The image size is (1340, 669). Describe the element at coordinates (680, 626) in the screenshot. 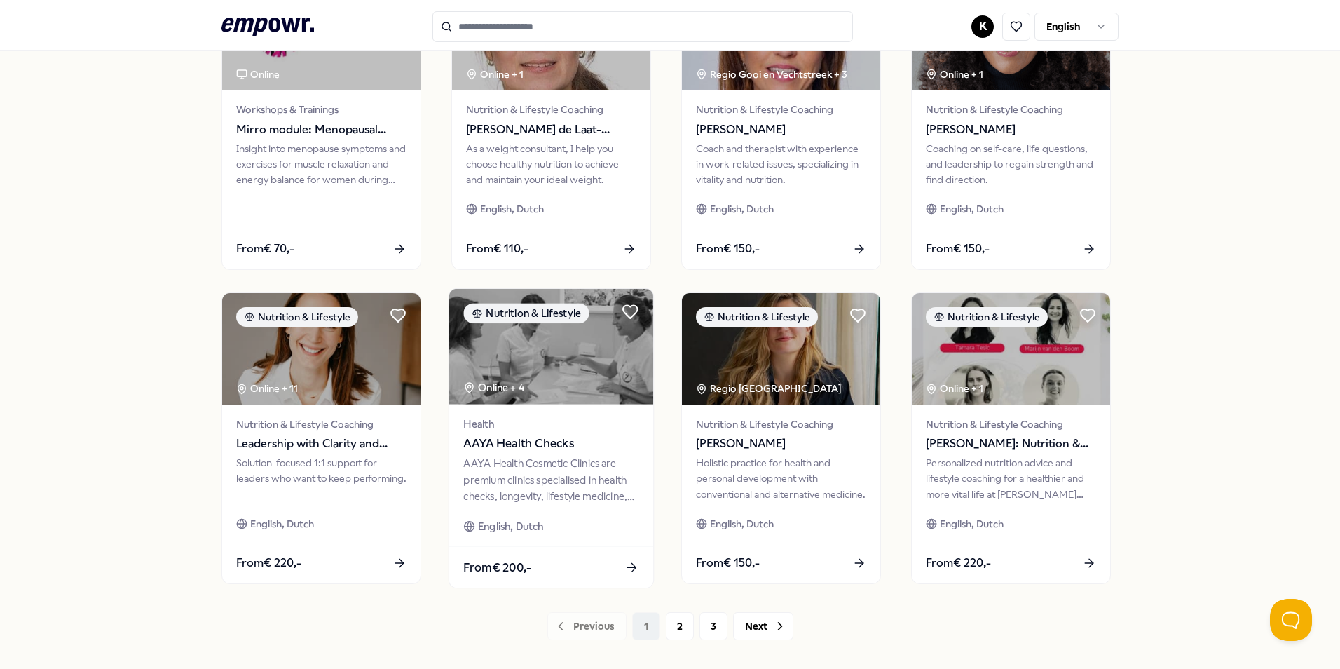

I see `button: 2` at that location.